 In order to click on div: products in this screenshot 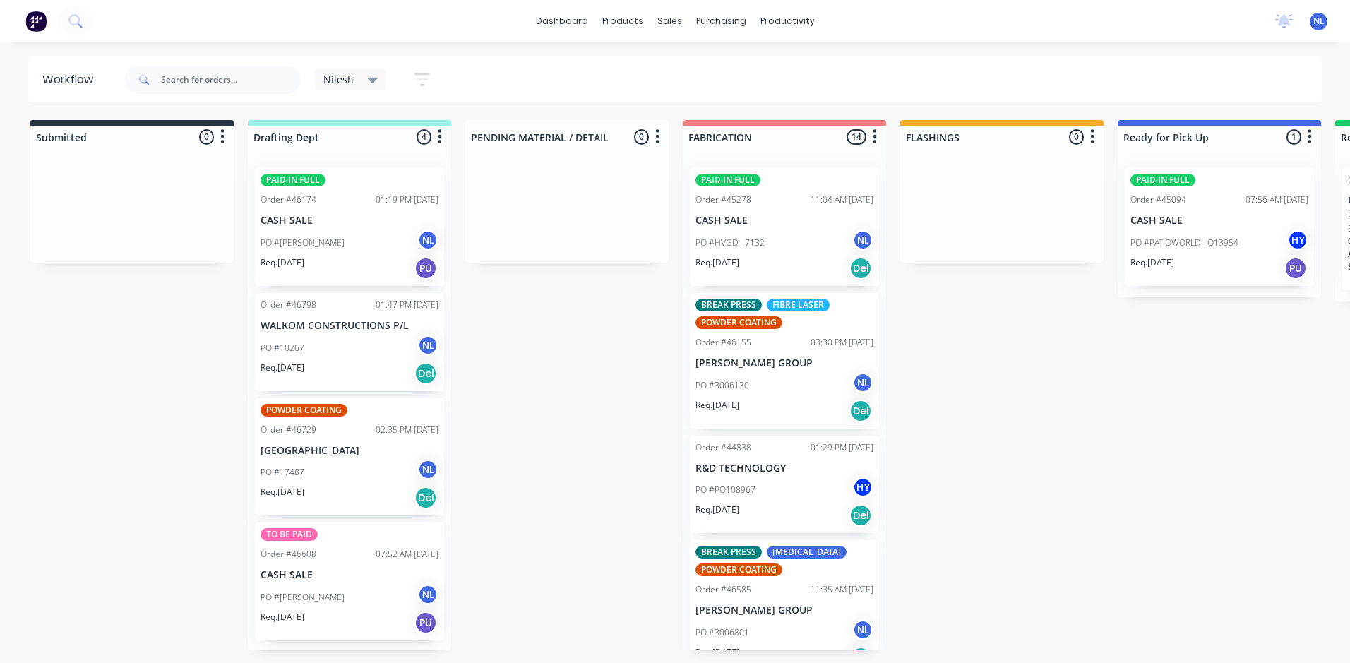, I will do `click(623, 21)`.